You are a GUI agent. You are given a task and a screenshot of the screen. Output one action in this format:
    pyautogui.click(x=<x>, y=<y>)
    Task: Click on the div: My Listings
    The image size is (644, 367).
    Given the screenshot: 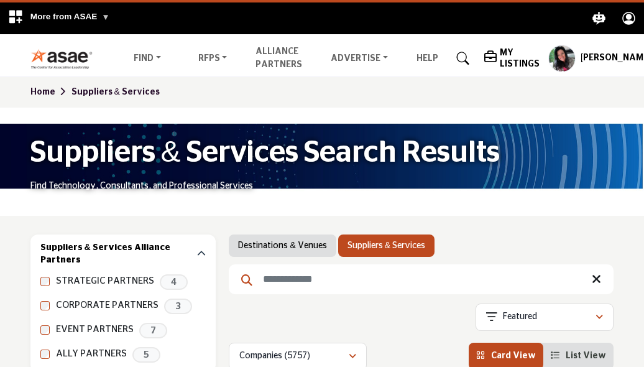 What is the action you would take?
    pyautogui.click(x=513, y=58)
    